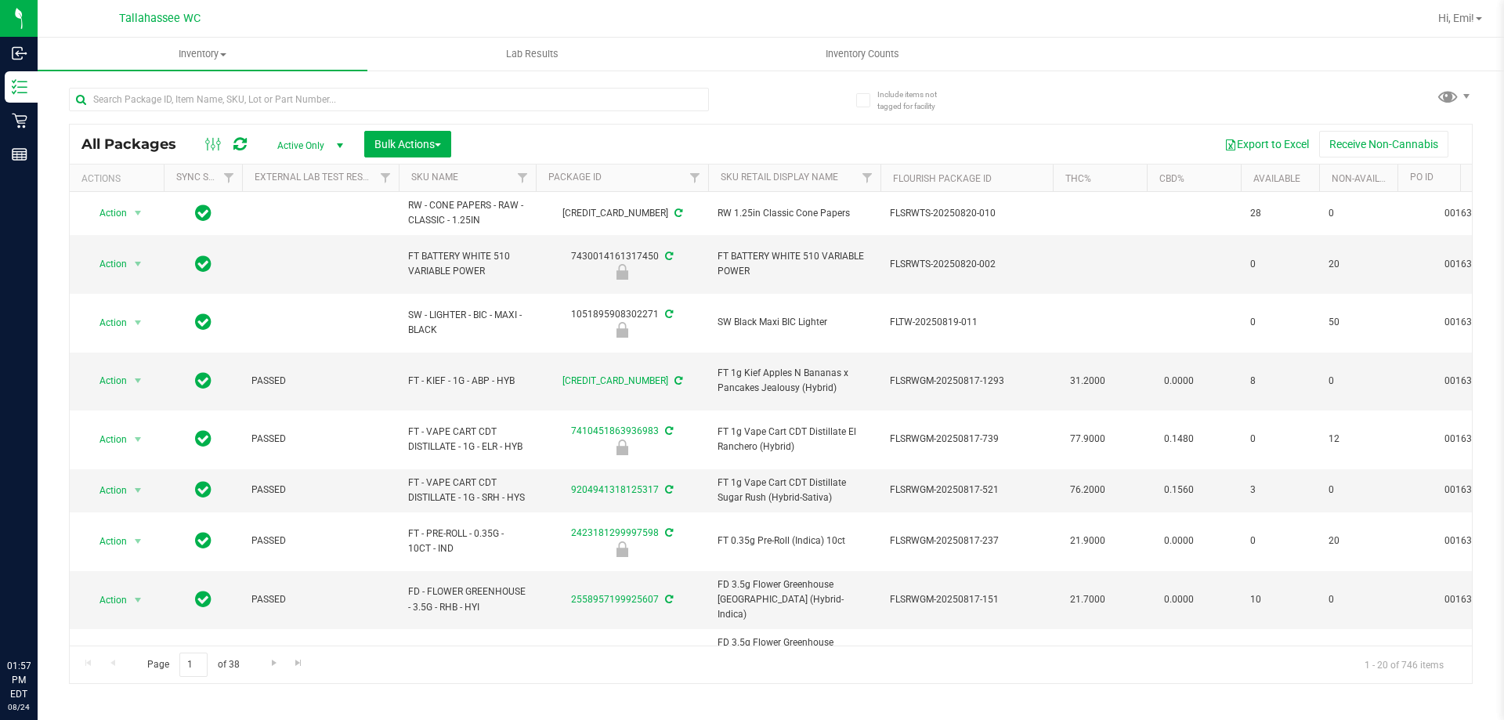 This screenshot has width=1504, height=720. What do you see at coordinates (206, 177) in the screenshot?
I see `a: Sync Status` at bounding box center [206, 177].